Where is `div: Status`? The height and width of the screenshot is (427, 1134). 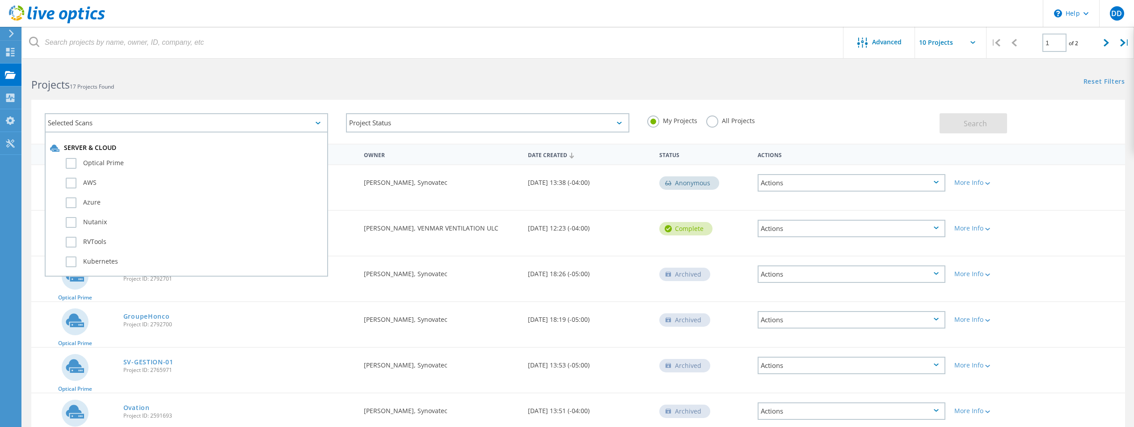
div: Status is located at coordinates (704, 154).